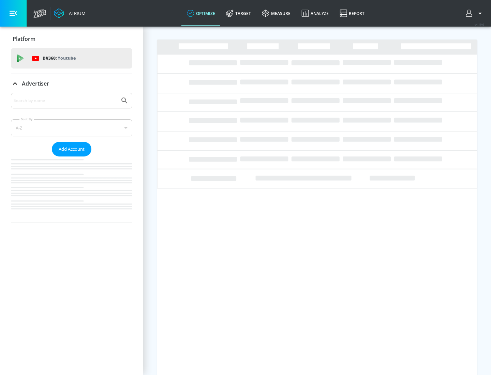 This screenshot has height=375, width=491. I want to click on label: Sort By, so click(27, 119).